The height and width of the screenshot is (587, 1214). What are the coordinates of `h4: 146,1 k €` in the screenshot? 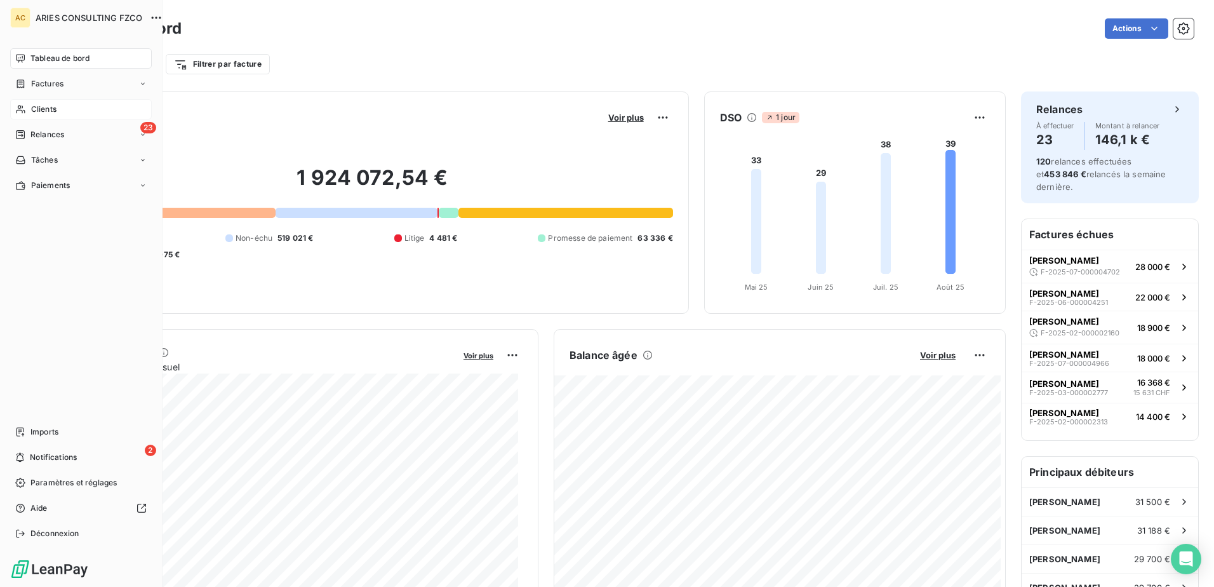 It's located at (1128, 140).